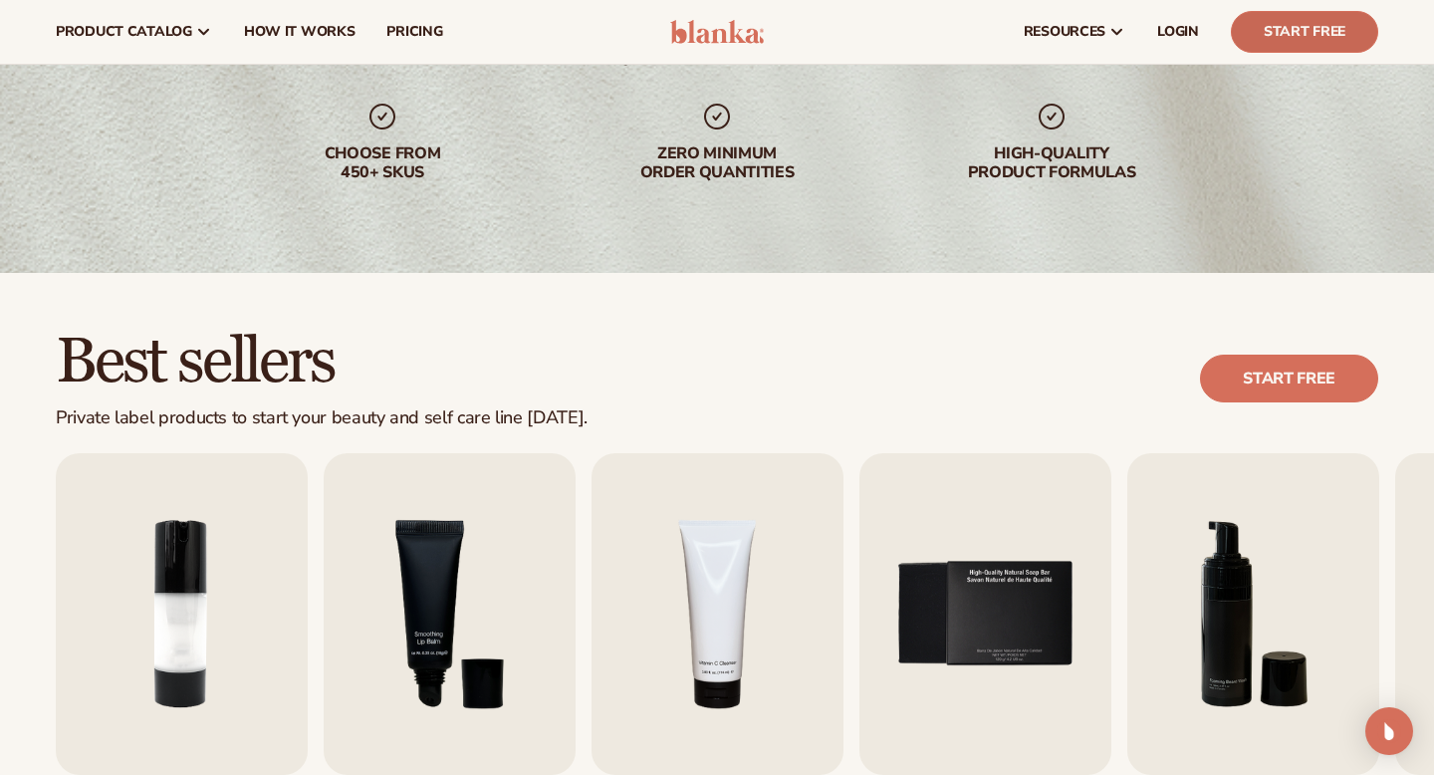  Describe the element at coordinates (300, 32) in the screenshot. I see `span: How It Works` at that location.